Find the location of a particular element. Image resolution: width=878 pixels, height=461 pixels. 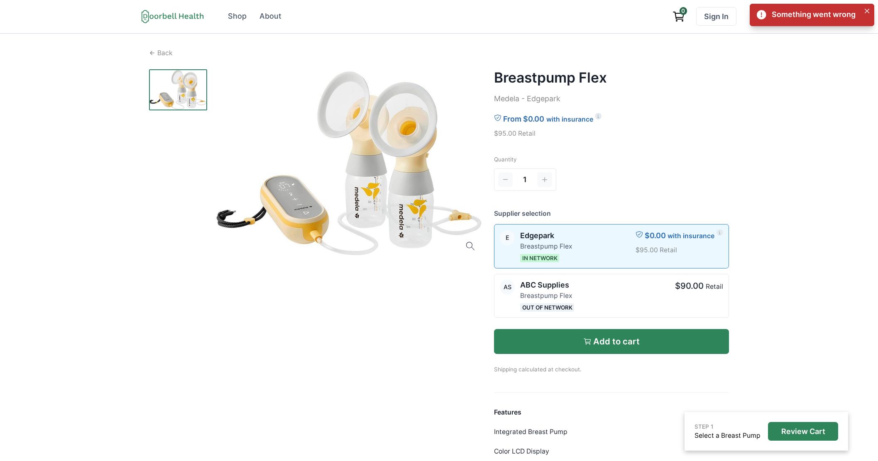

p: $90.00 is located at coordinates (689, 286).